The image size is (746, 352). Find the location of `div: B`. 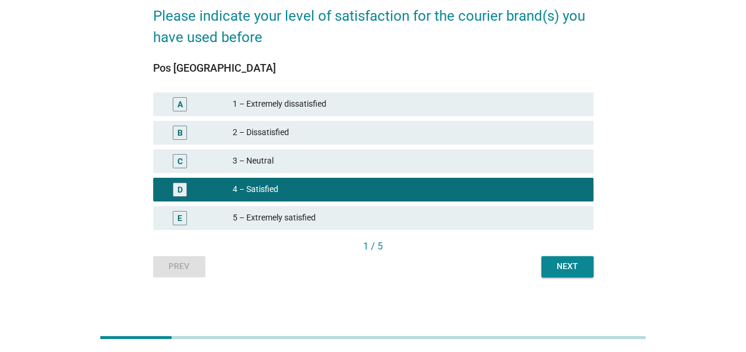

div: B is located at coordinates (180, 132).